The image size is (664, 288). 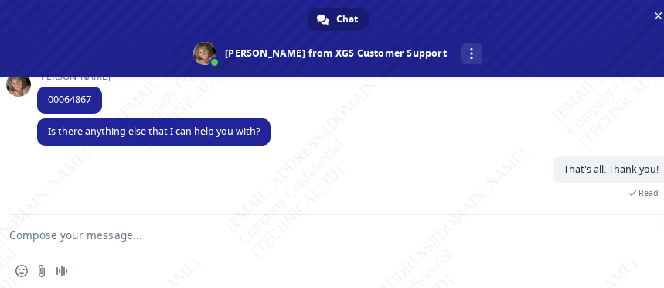 What do you see at coordinates (649, 192) in the screenshot?
I see `span: Read` at bounding box center [649, 192].